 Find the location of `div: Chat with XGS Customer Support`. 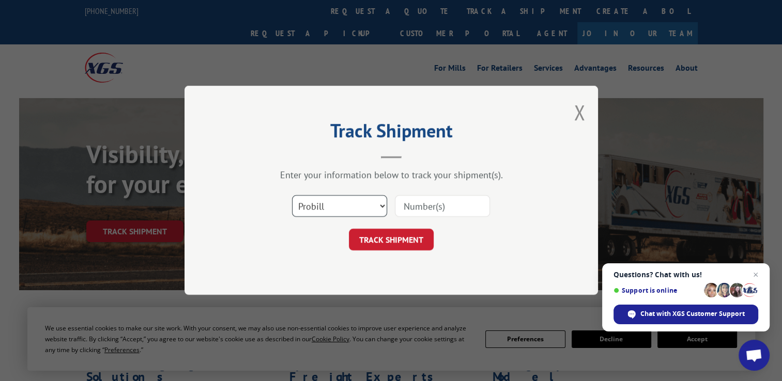

div: Chat with XGS Customer Support is located at coordinates (686, 315).